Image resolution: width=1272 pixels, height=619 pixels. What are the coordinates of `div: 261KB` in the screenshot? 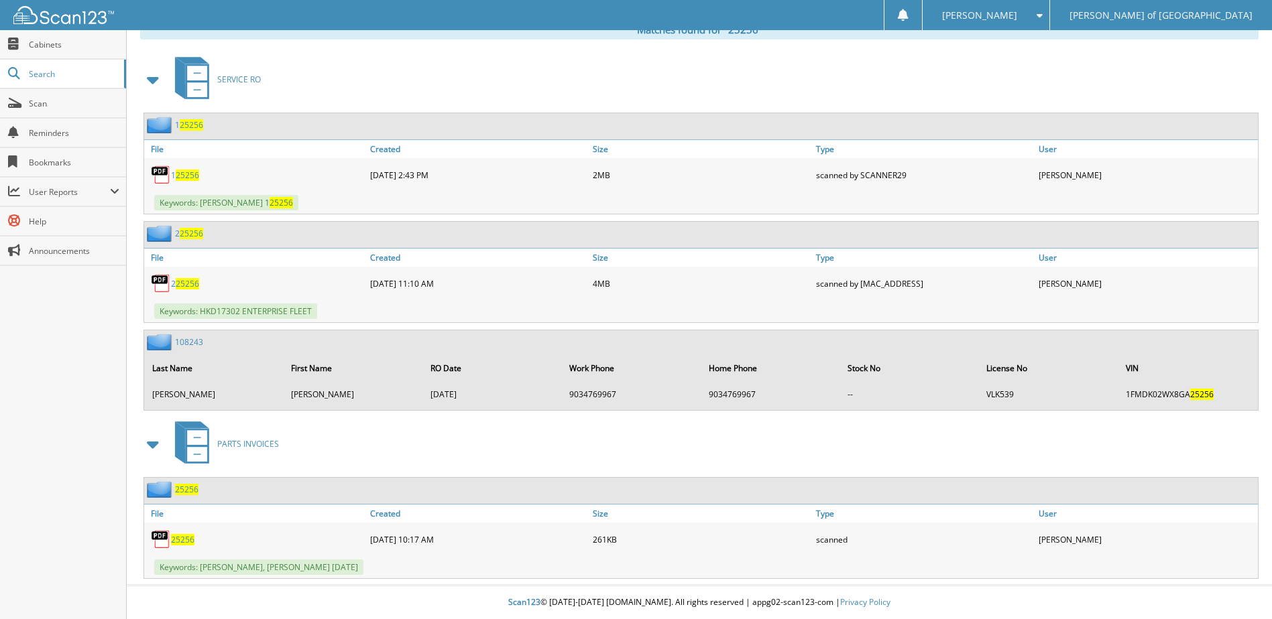 It's located at (701, 540).